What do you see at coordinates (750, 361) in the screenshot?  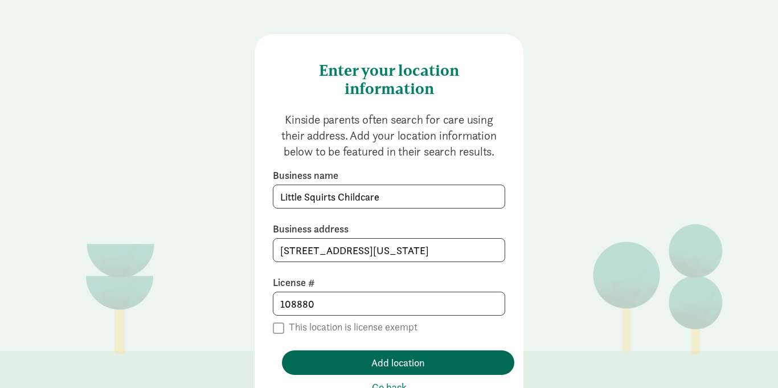 I see `div: Chat Widget` at bounding box center [750, 361].